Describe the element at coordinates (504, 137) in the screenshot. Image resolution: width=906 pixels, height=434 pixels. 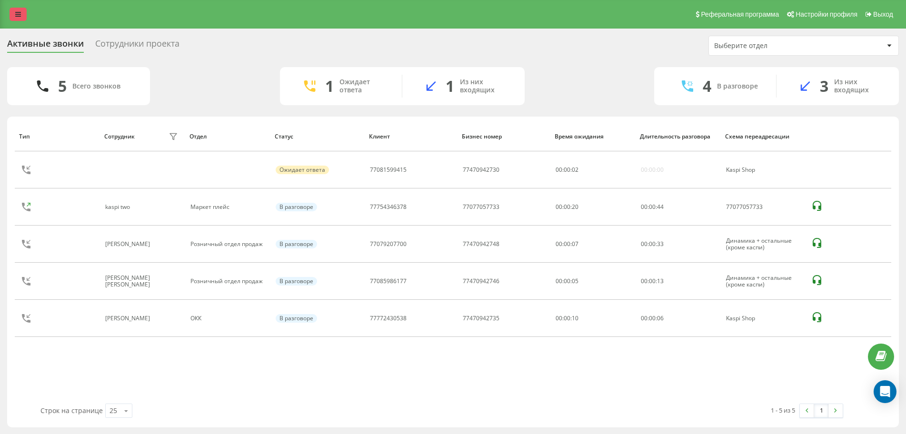
I see `div: Бизнес номер` at that location.